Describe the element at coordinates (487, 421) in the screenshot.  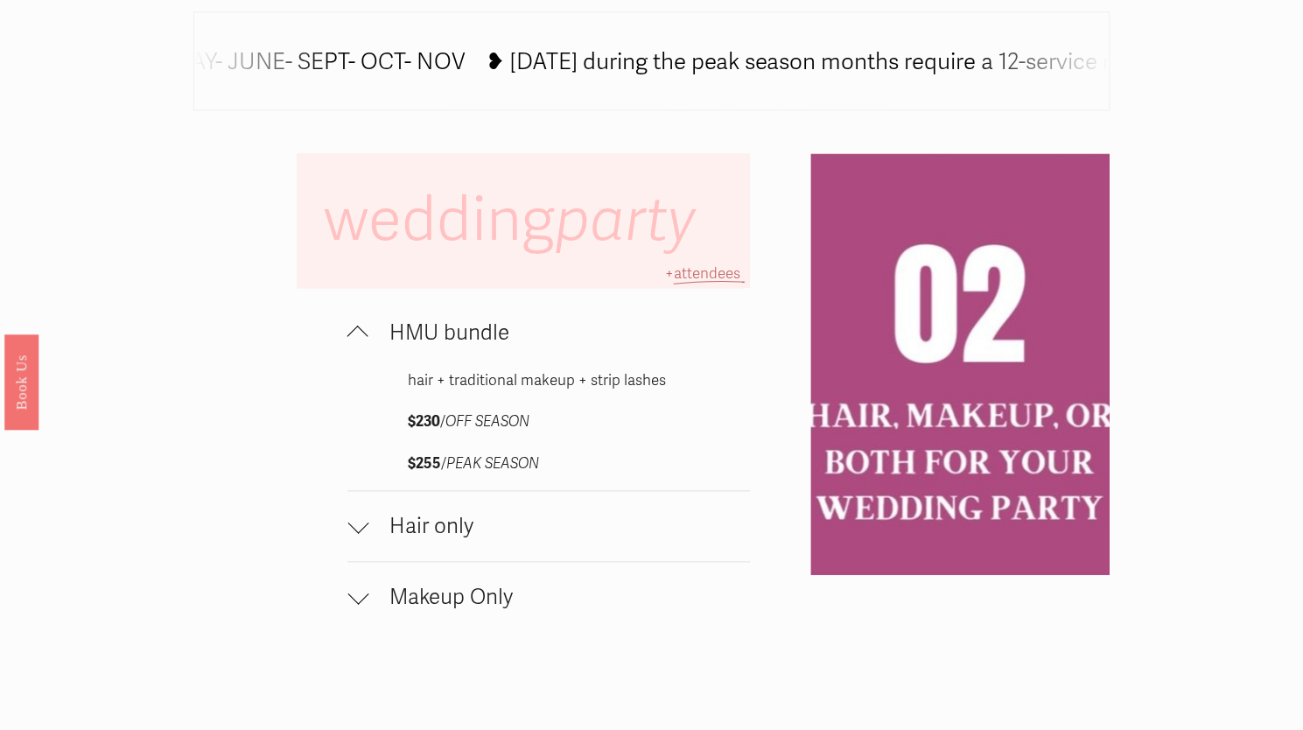
I see `em: OFF SEASON` at that location.